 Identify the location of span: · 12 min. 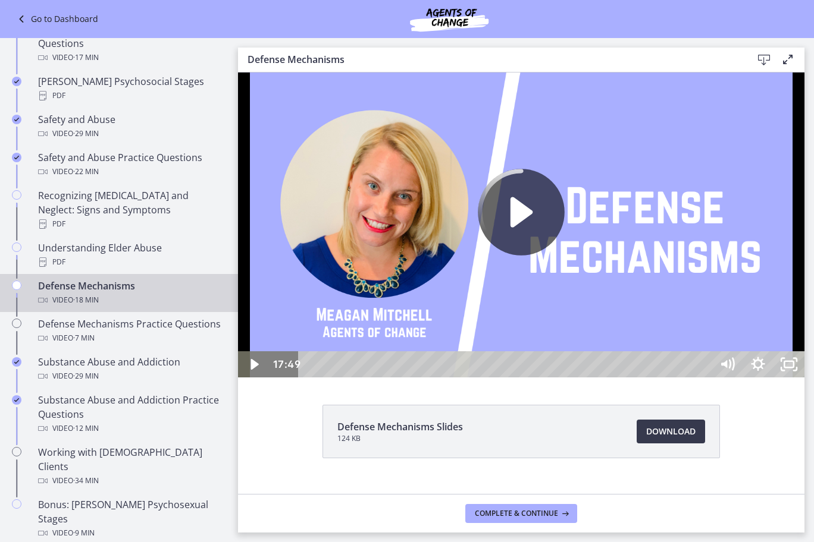
(86, 429).